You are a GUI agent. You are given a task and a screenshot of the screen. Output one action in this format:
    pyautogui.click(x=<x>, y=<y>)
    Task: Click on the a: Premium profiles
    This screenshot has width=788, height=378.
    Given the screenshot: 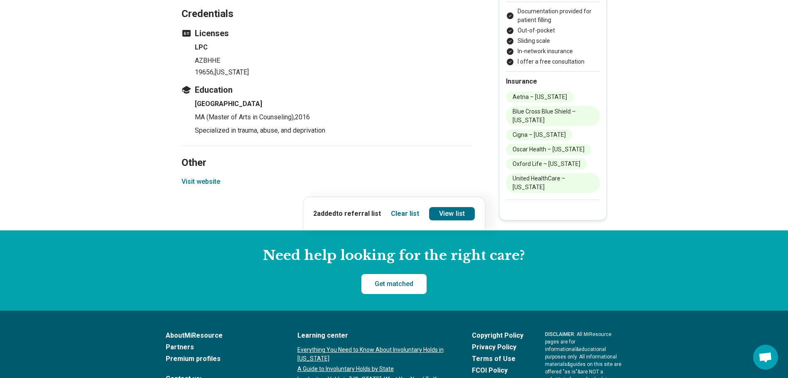 What is the action you would take?
    pyautogui.click(x=221, y=359)
    